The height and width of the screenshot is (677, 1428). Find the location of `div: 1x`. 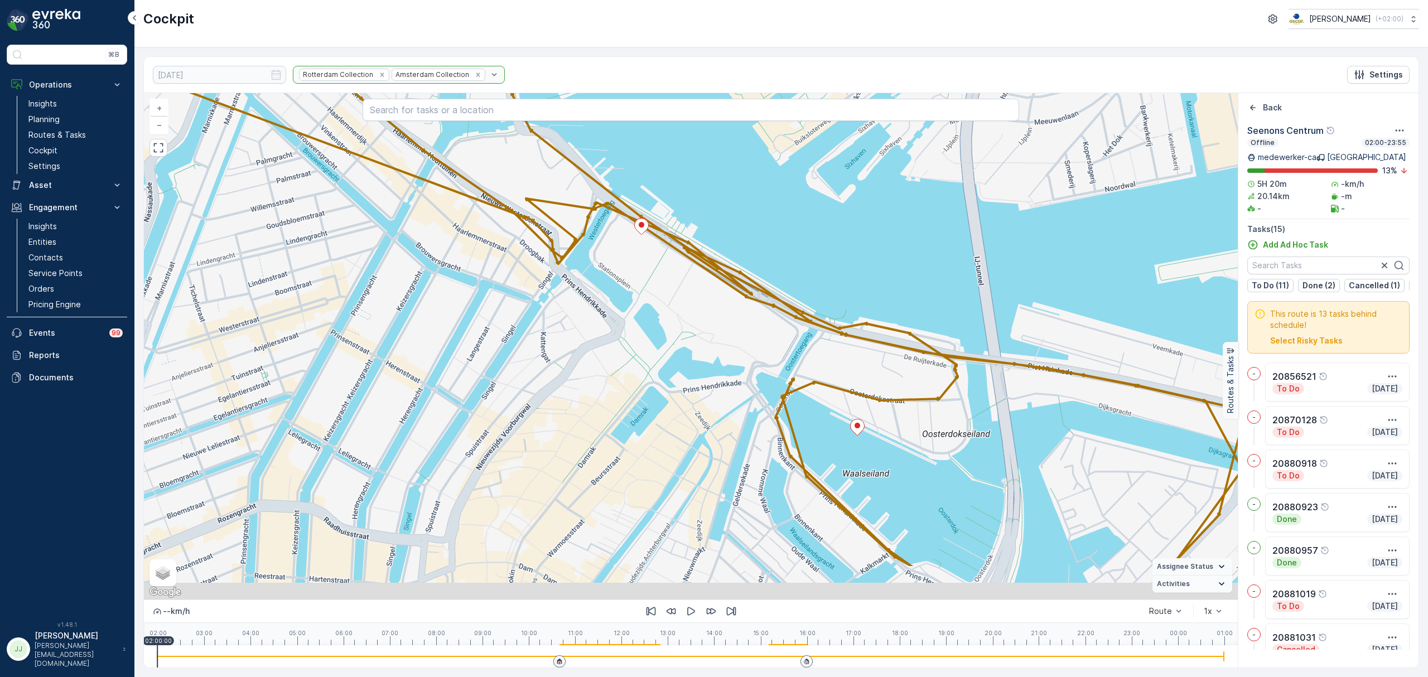

div: 1x is located at coordinates (1208, 612).